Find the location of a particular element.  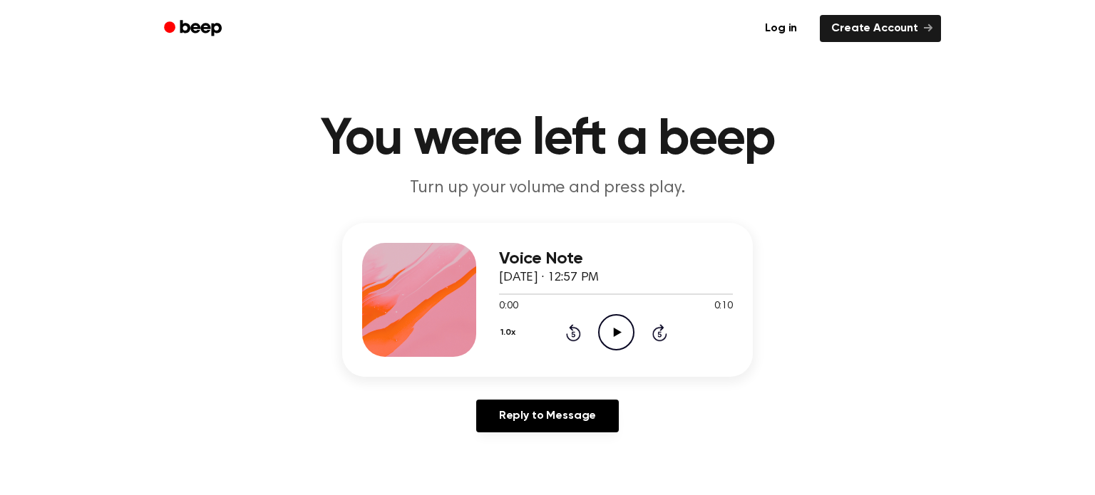

p: Turn up your volume and press play. is located at coordinates (547, 188).